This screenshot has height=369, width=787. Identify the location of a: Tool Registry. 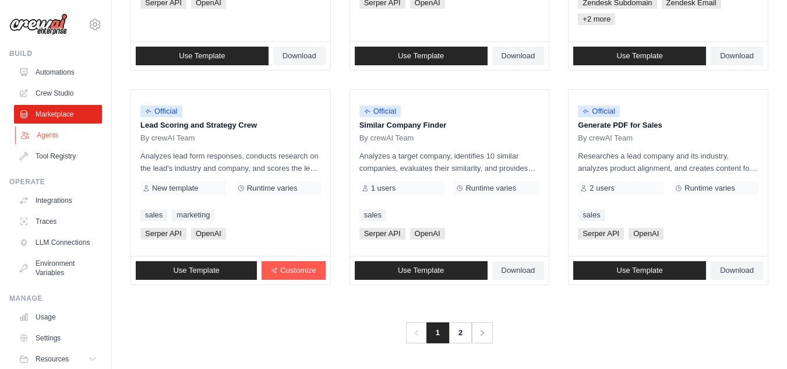
(58, 156).